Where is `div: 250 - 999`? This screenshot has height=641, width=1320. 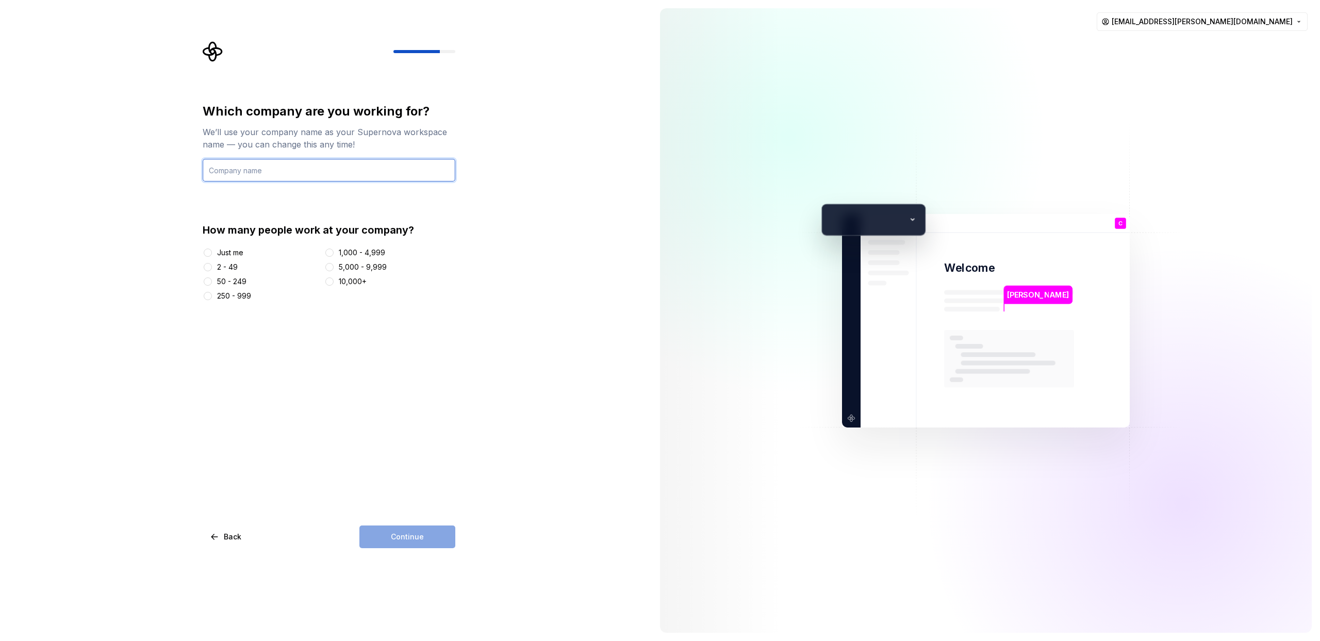 div: 250 - 999 is located at coordinates (234, 296).